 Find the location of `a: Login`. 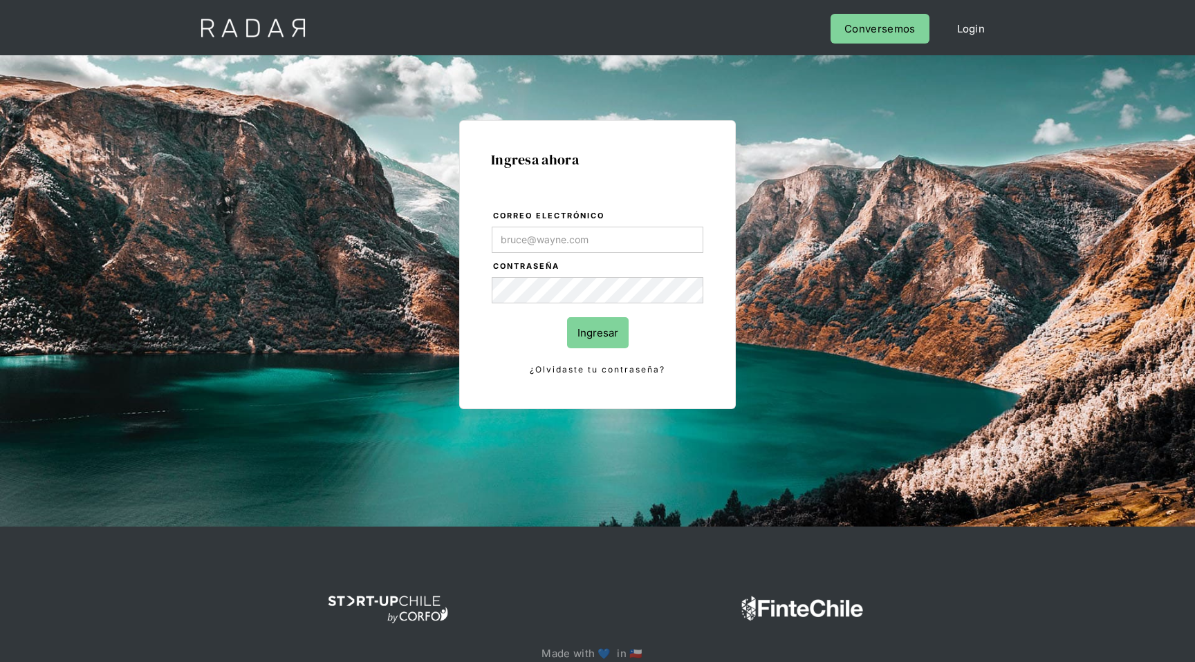

a: Login is located at coordinates (971, 28).